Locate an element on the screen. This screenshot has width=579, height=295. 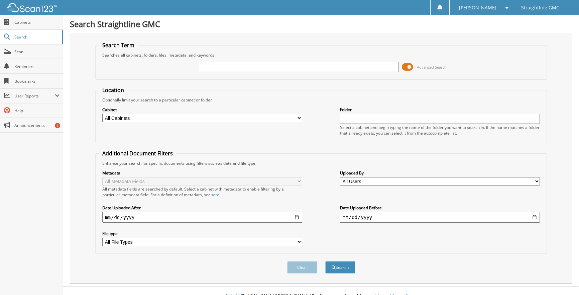
label: Date Uploaded After is located at coordinates (202, 207).